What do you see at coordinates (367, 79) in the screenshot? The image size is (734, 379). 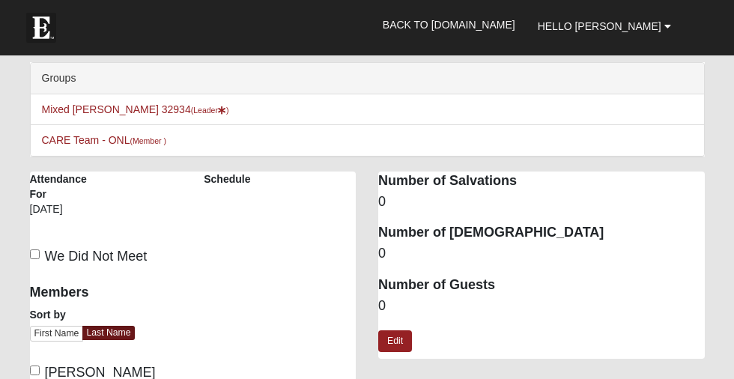 I see `div: Groups` at bounding box center [367, 79].